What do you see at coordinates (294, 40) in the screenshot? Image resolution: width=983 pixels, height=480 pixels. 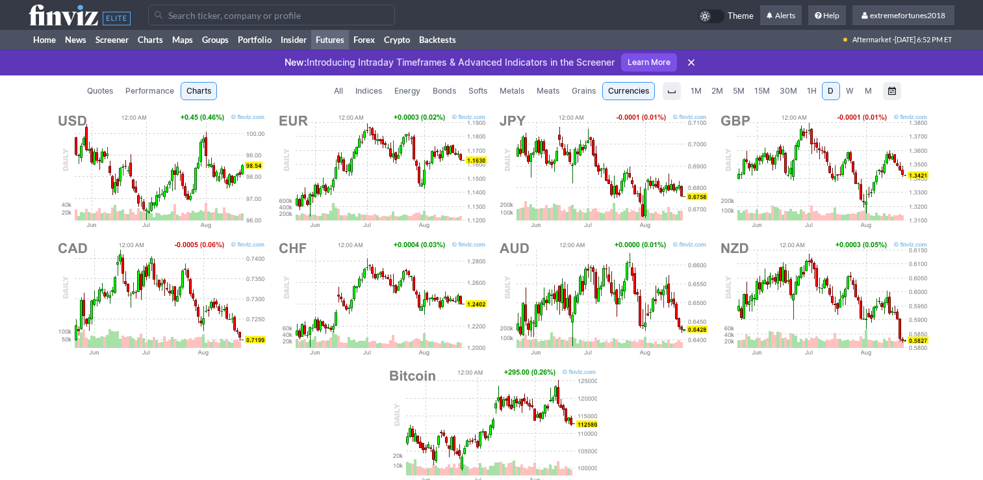 I see `a: Insider` at bounding box center [294, 40].